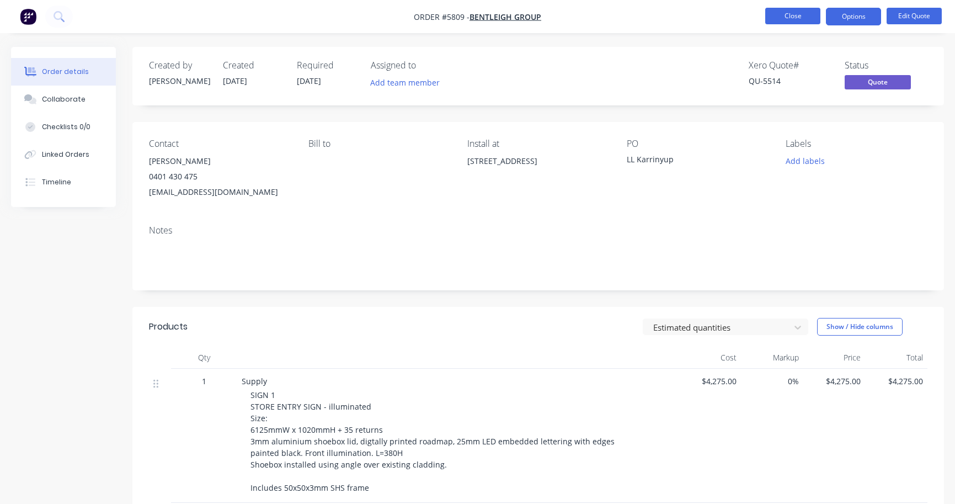  What do you see at coordinates (860, 327) in the screenshot?
I see `button: Show / Hide columns` at bounding box center [860, 327].